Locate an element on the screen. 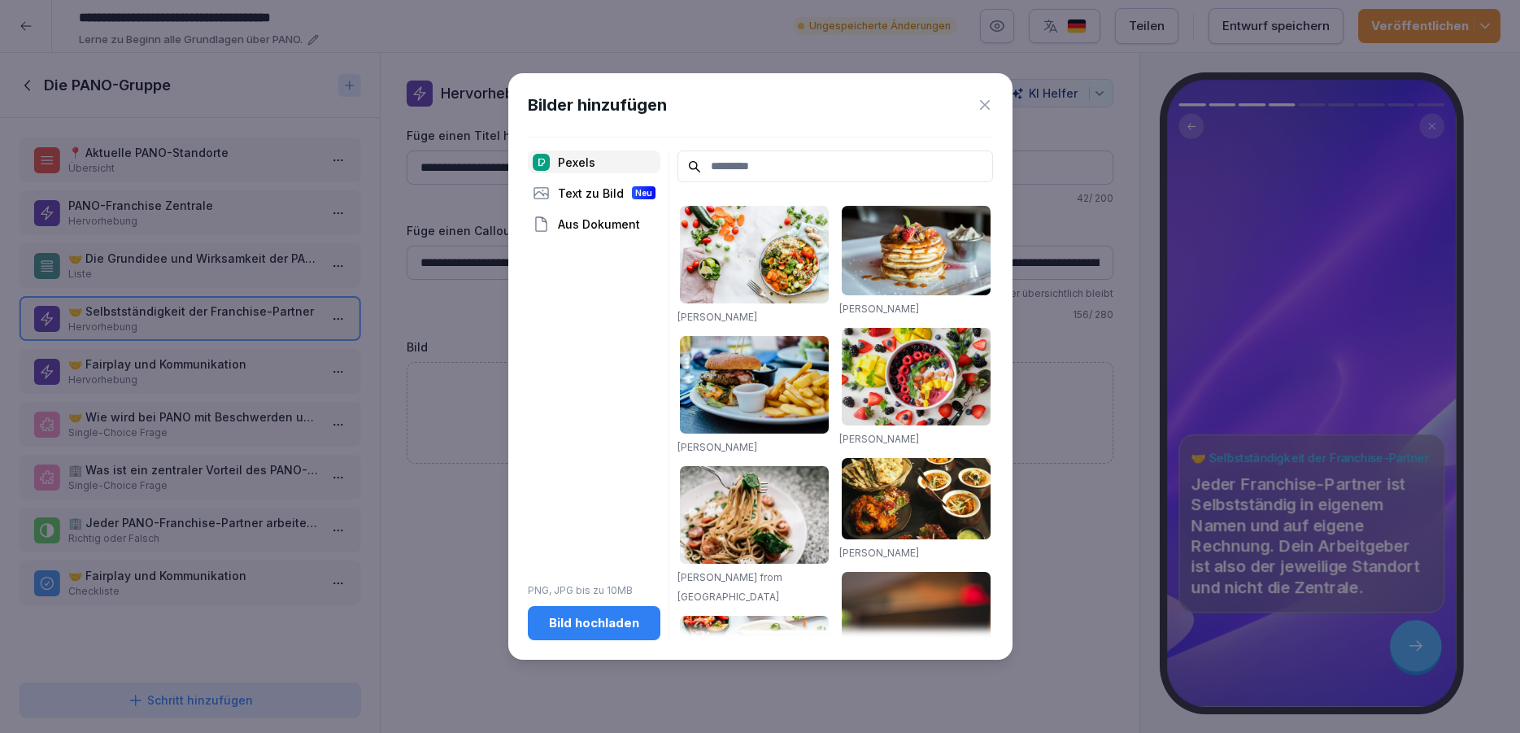 The image size is (1520, 733). img: pexels.png is located at coordinates (541, 162).